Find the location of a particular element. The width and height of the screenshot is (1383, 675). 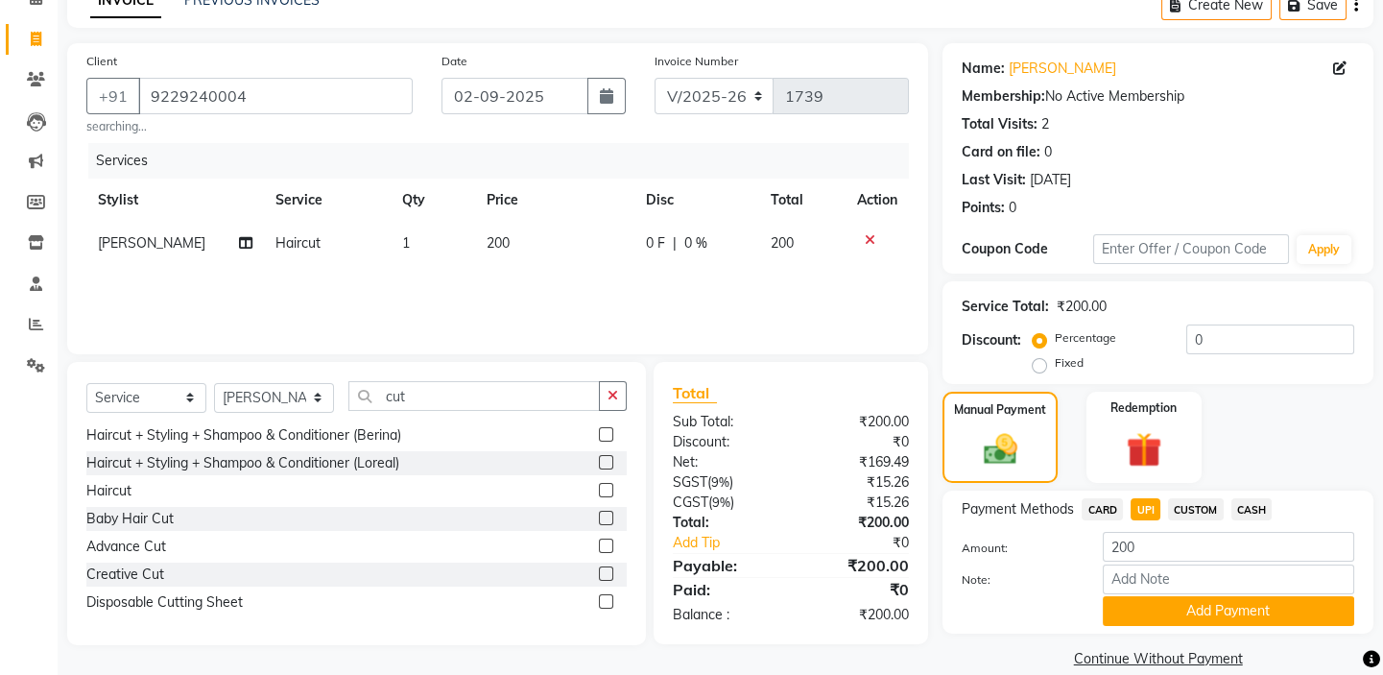

div: No Active Membership is located at coordinates (1158, 96).